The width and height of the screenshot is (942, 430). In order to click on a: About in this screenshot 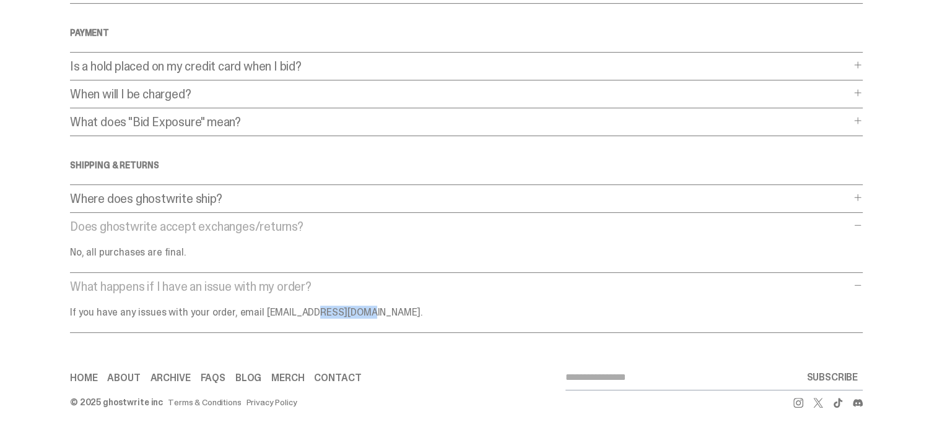, I will do `click(123, 378)`.